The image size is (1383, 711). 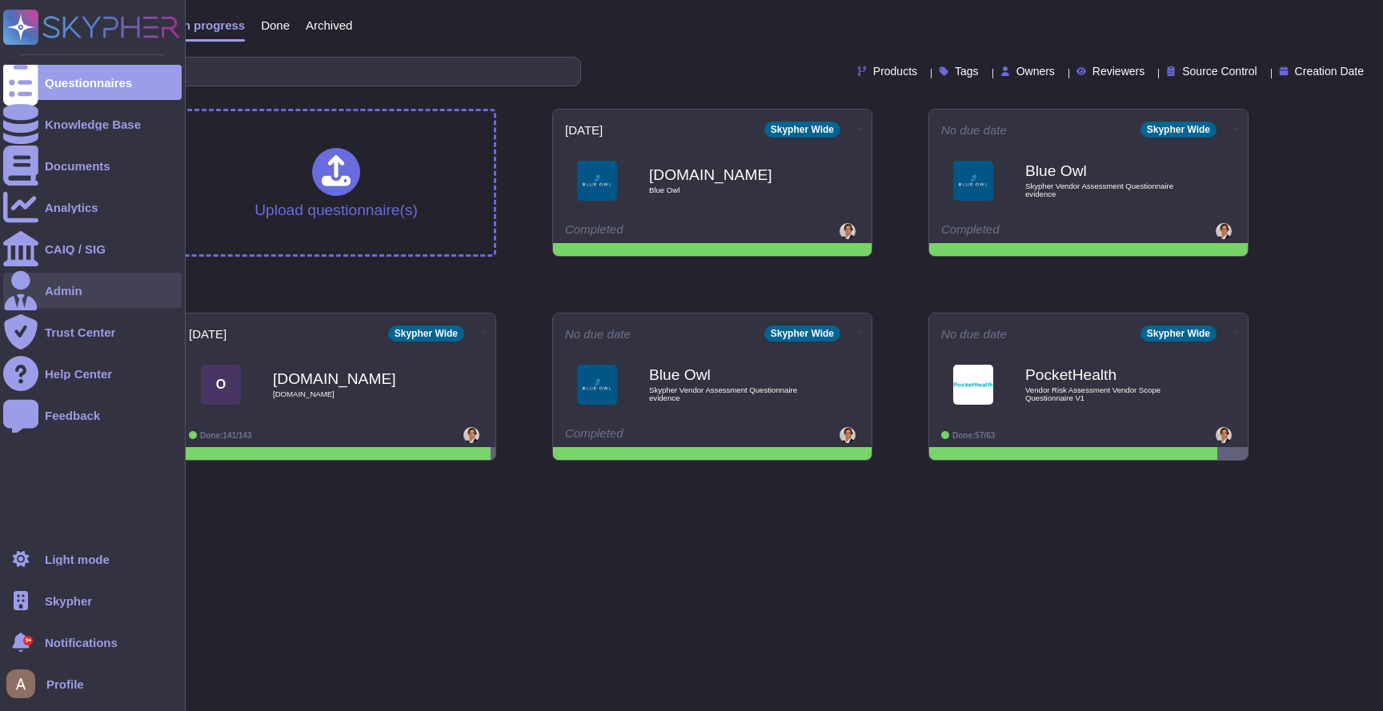 What do you see at coordinates (63, 290) in the screenshot?
I see `div: Admin` at bounding box center [63, 290].